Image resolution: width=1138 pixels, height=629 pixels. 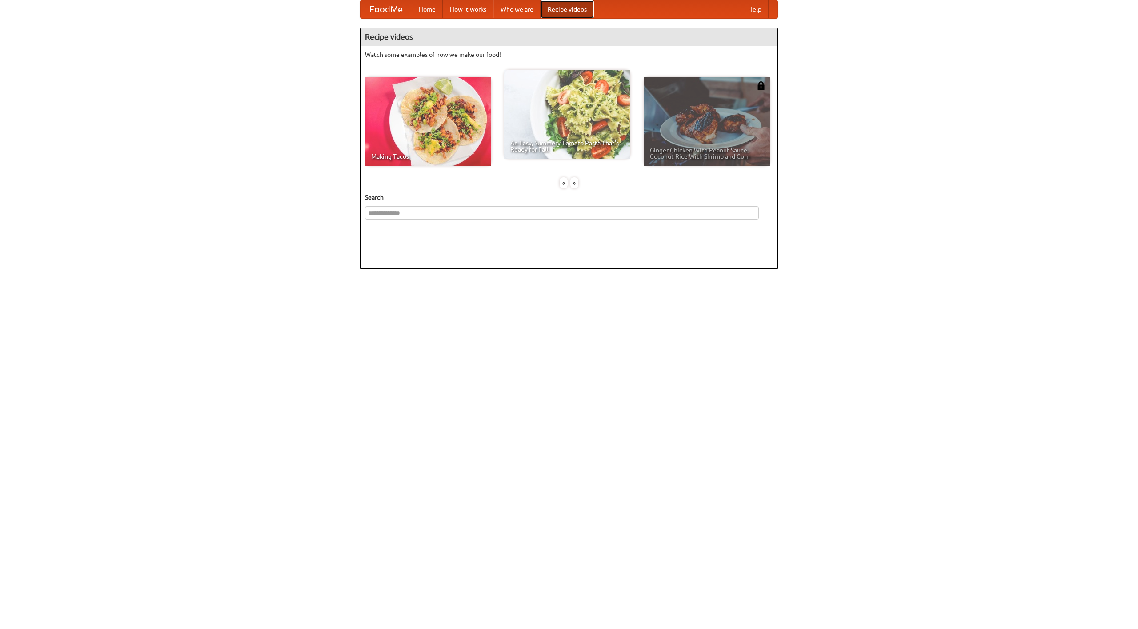 What do you see at coordinates (569, 37) in the screenshot?
I see `h4: Recipe videos` at bounding box center [569, 37].